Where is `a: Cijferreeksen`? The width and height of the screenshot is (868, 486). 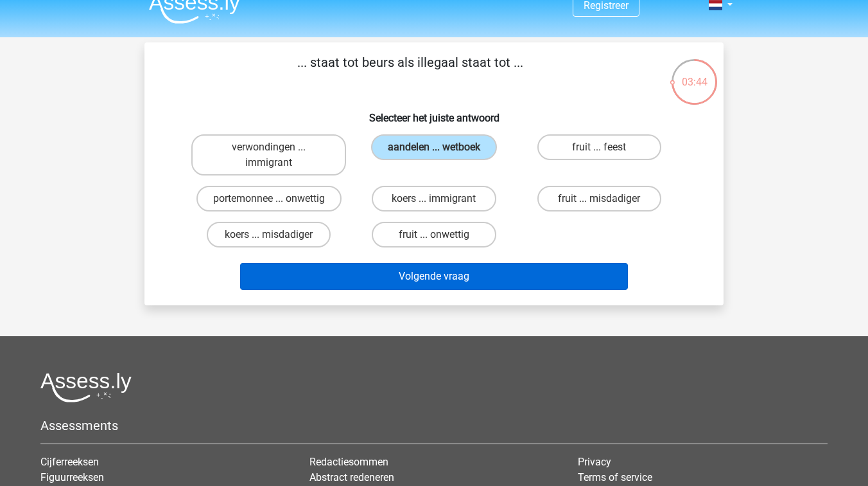
a: Cijferreeksen is located at coordinates (69, 461).